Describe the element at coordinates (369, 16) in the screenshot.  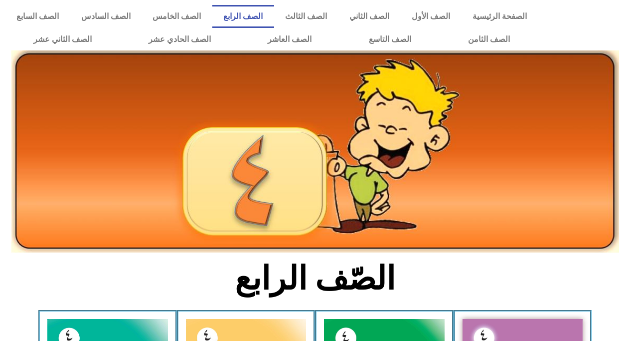
I see `a: الصف الثاني` at that location.